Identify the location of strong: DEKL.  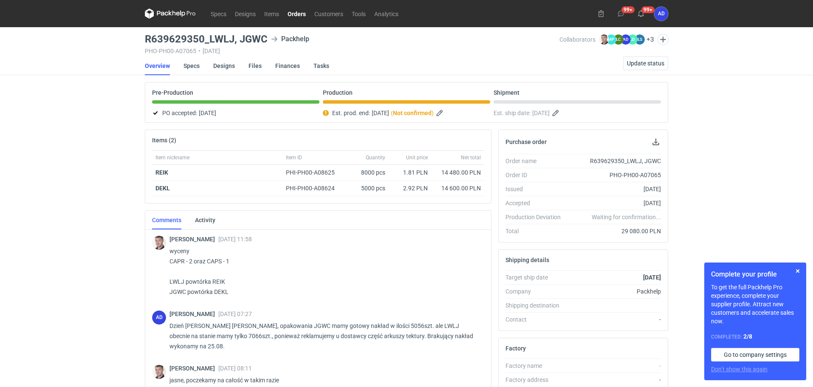
(163, 188).